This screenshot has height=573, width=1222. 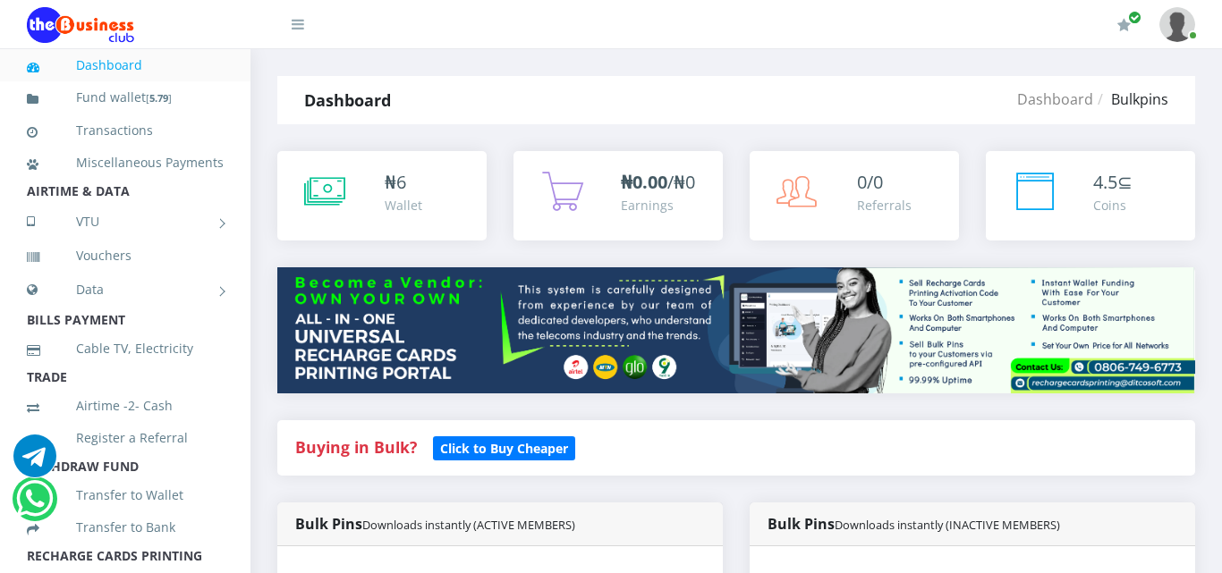 What do you see at coordinates (401, 182) in the screenshot?
I see `span: 6` at bounding box center [401, 182].